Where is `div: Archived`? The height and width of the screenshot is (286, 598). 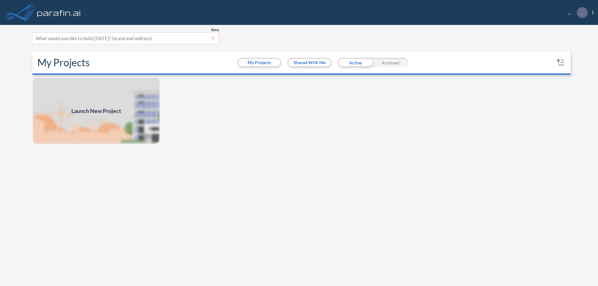
div: Archived is located at coordinates (390, 63).